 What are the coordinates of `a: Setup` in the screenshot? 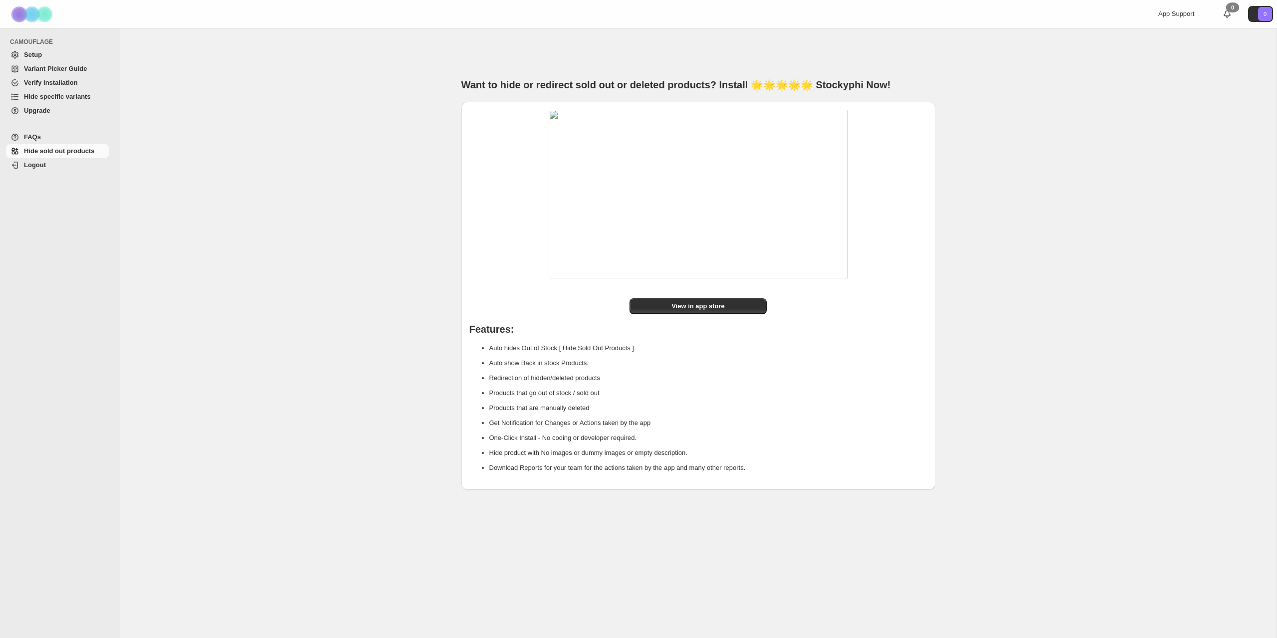 It's located at (57, 55).